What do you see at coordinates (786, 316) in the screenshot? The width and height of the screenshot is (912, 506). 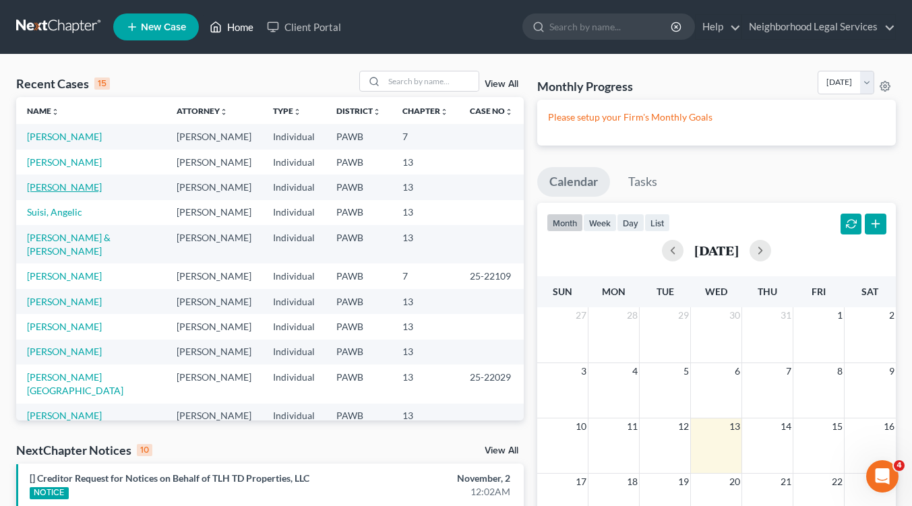 I see `span: 31` at bounding box center [786, 316].